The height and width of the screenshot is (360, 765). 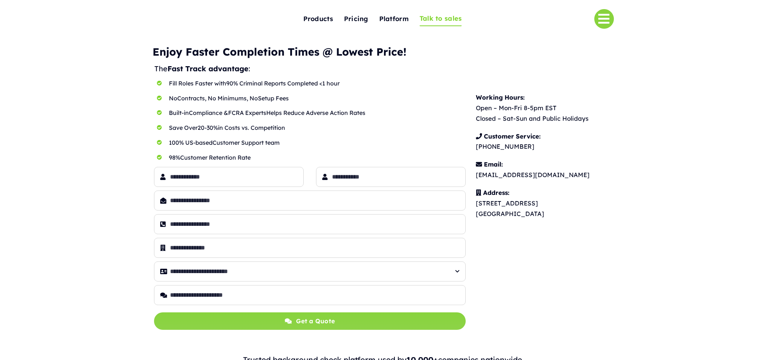 I want to click on span: Get a Quote, so click(x=315, y=321).